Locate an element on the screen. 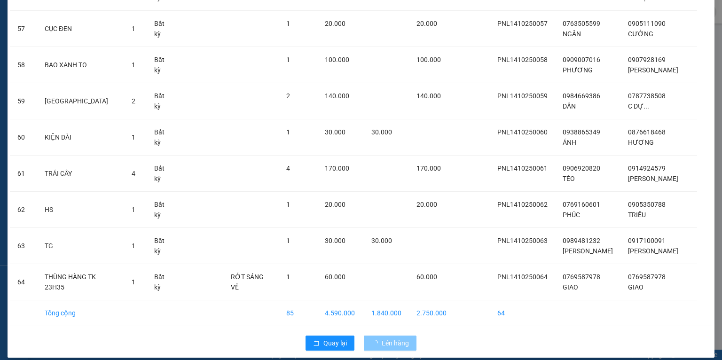  span: 0876618468 is located at coordinates (646, 132).